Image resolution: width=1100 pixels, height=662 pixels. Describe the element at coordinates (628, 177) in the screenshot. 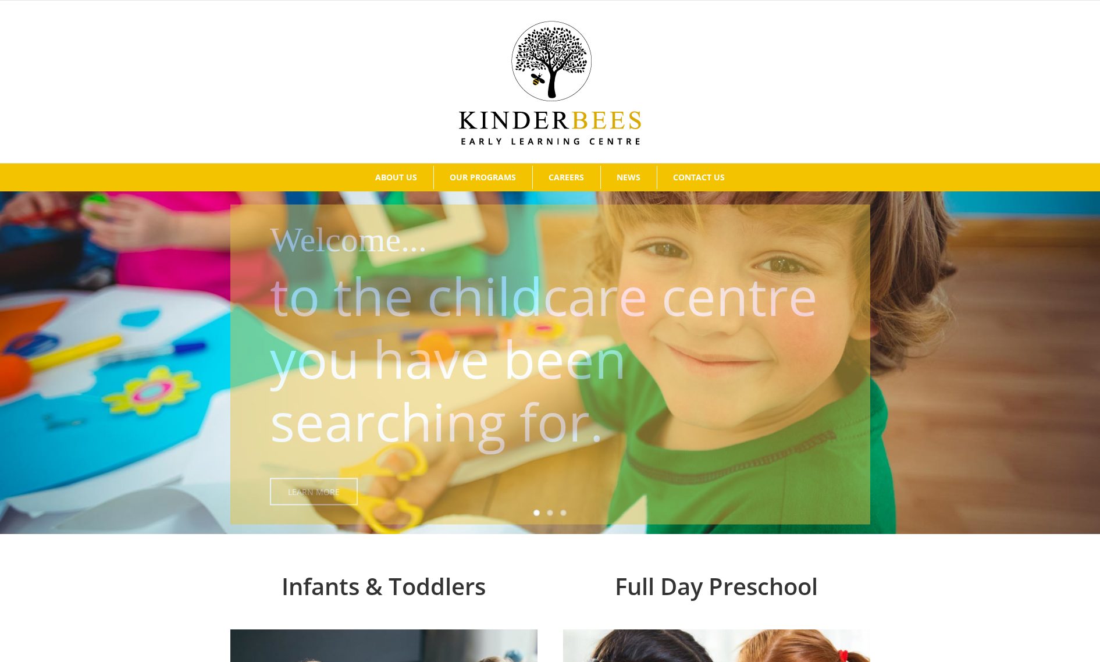

I see `span: NEWS` at that location.